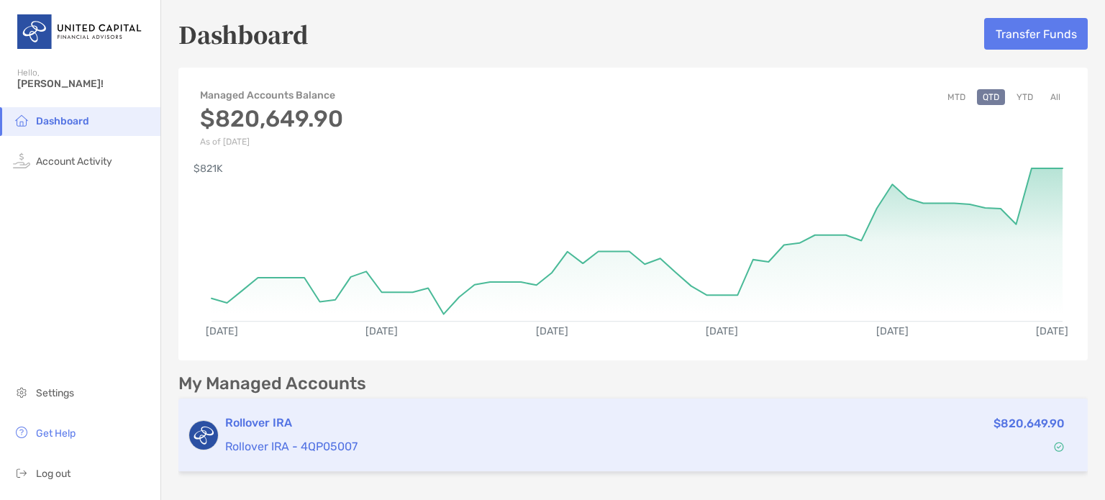 The width and height of the screenshot is (1105, 500). What do you see at coordinates (991, 97) in the screenshot?
I see `button: QTD` at bounding box center [991, 97].